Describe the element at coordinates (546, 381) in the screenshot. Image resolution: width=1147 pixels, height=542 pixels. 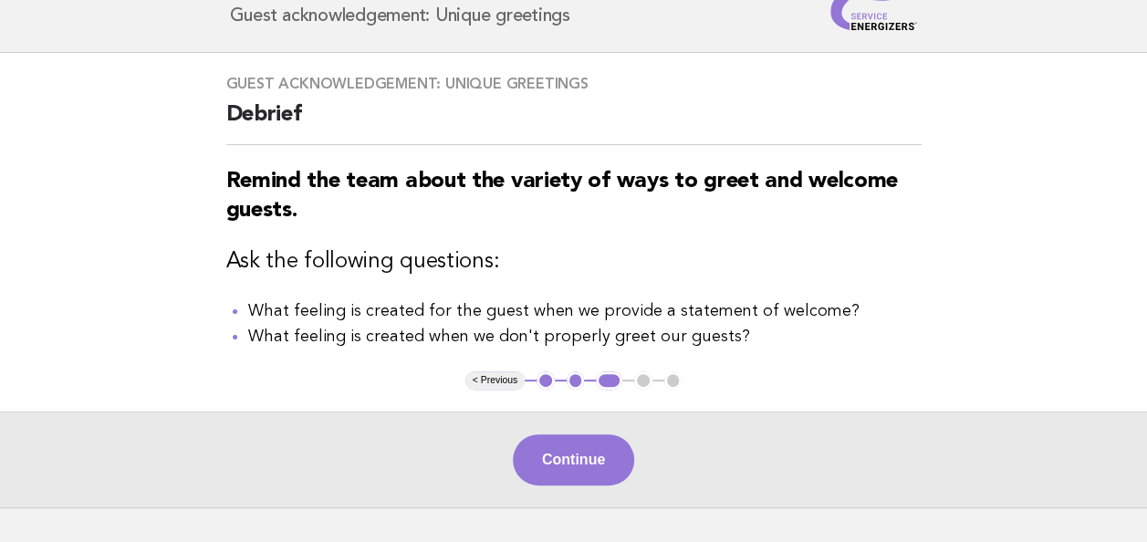
I see `button: 1` at that location.